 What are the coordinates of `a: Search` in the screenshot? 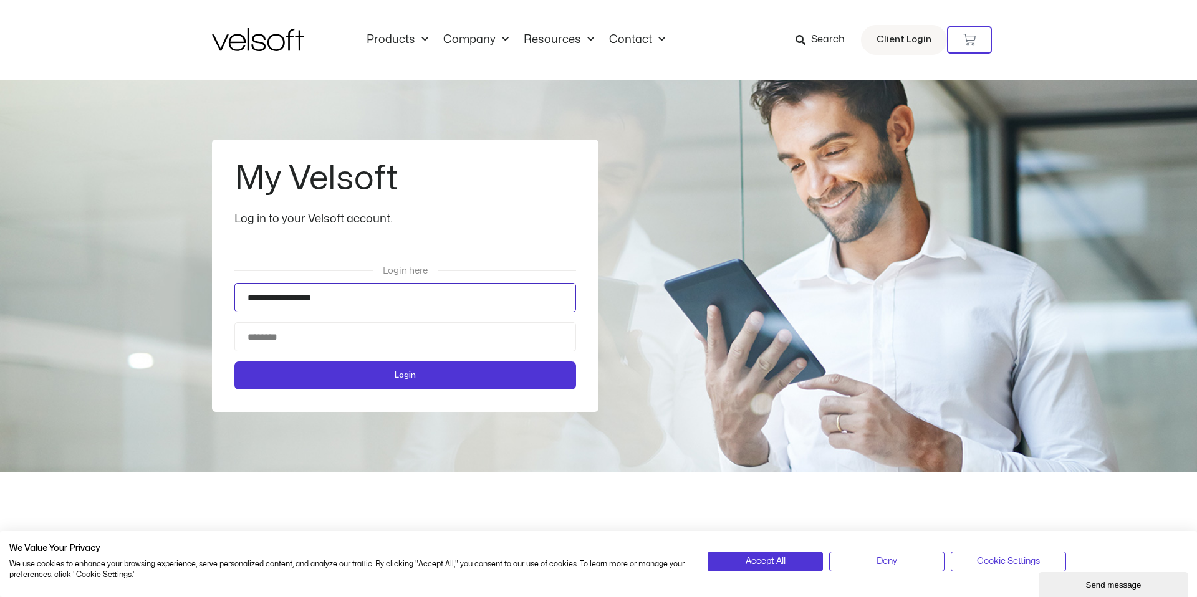 It's located at (824, 40).